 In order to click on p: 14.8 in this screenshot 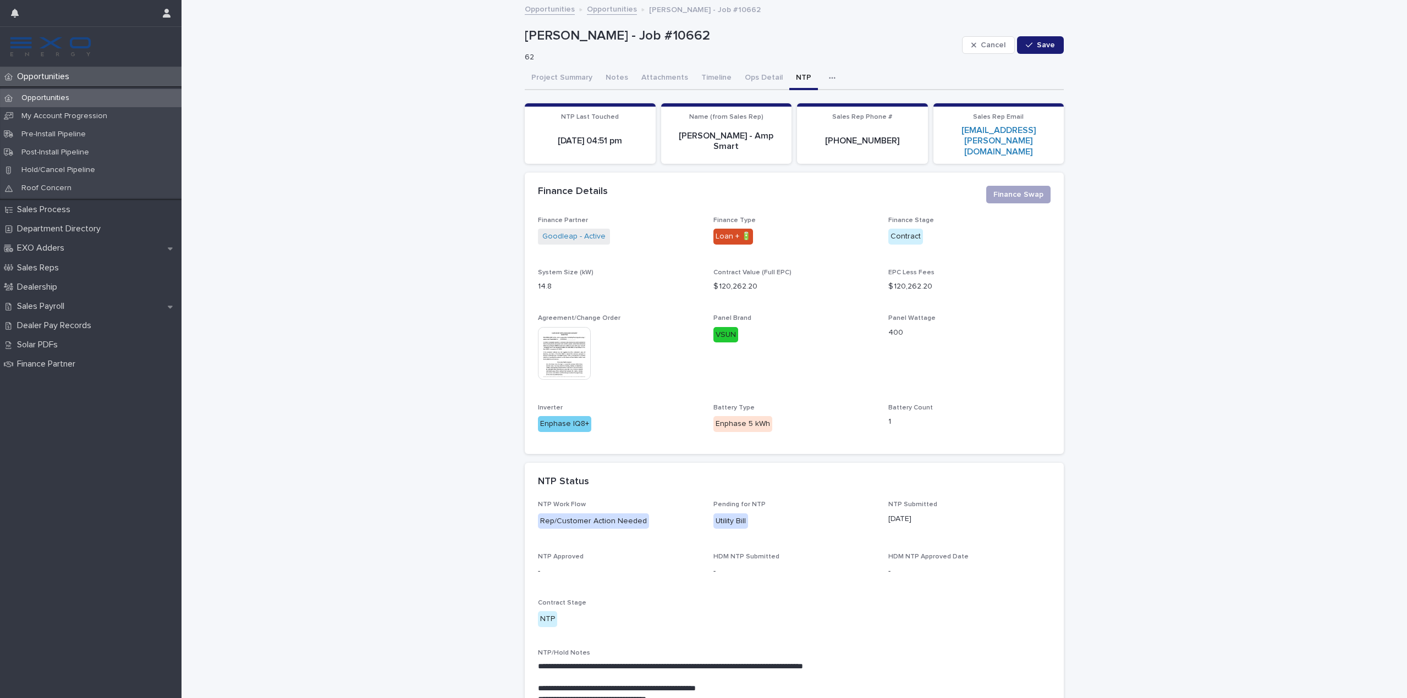, I will do `click(619, 286)`.